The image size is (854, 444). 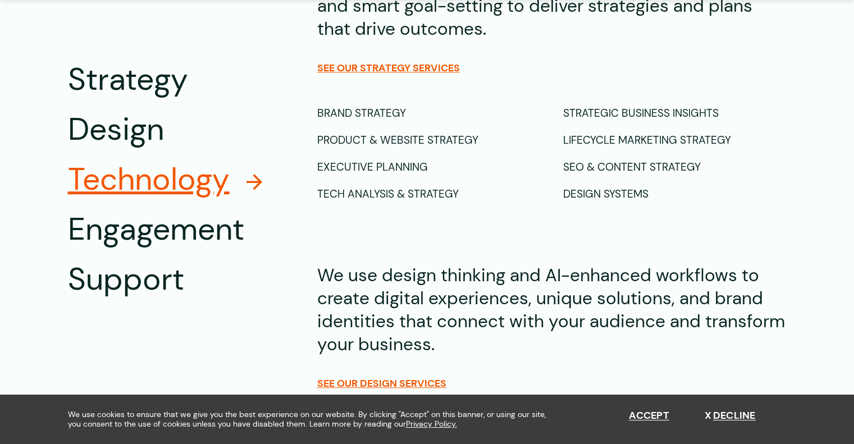 I want to click on span: See our Strategy Services, so click(x=389, y=68).